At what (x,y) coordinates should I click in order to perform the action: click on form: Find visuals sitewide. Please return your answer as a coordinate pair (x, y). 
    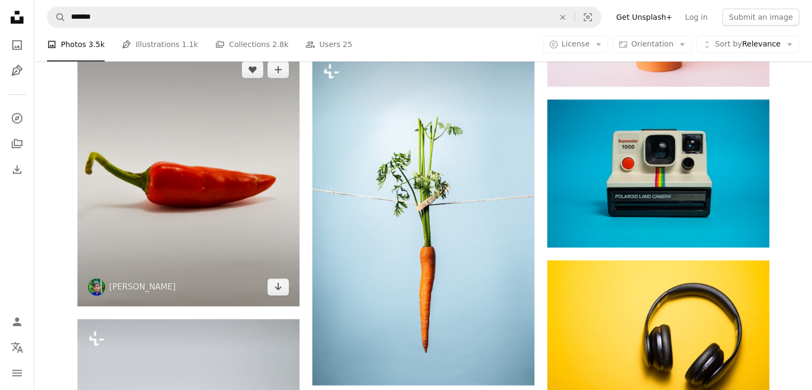
    Looking at the image, I should click on (324, 17).